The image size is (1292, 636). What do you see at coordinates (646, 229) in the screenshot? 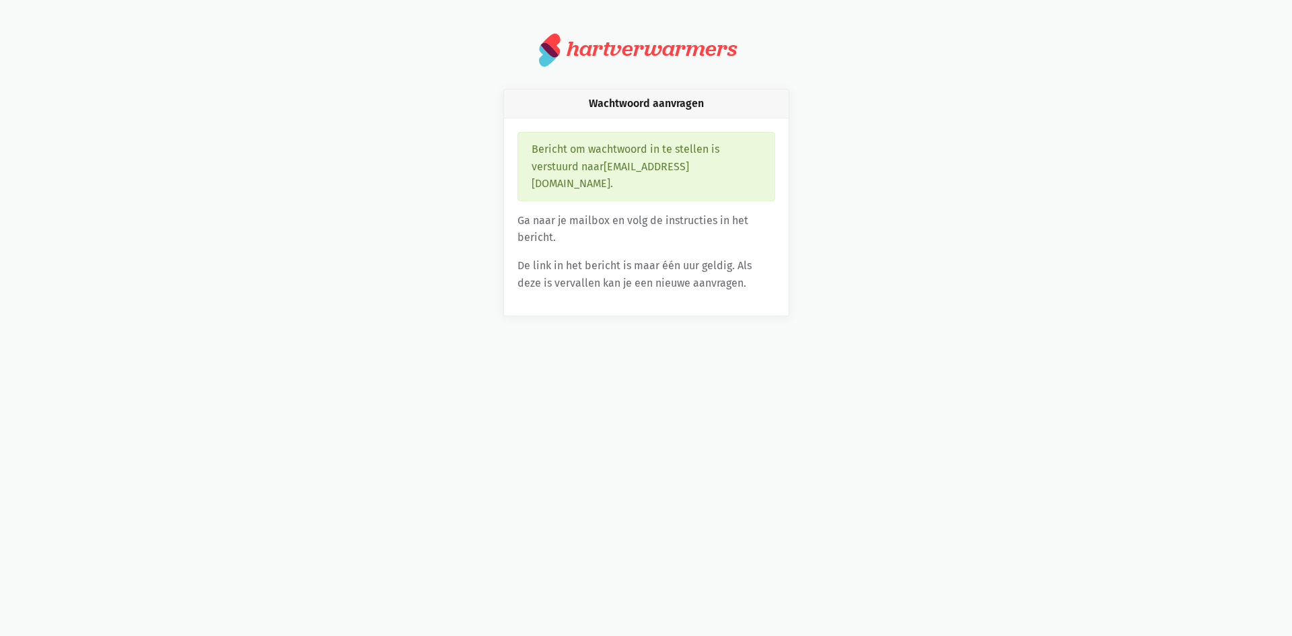
I see `p: Ga naar je mailbox en volg de instructies in het bericht.` at bounding box center [646, 229].